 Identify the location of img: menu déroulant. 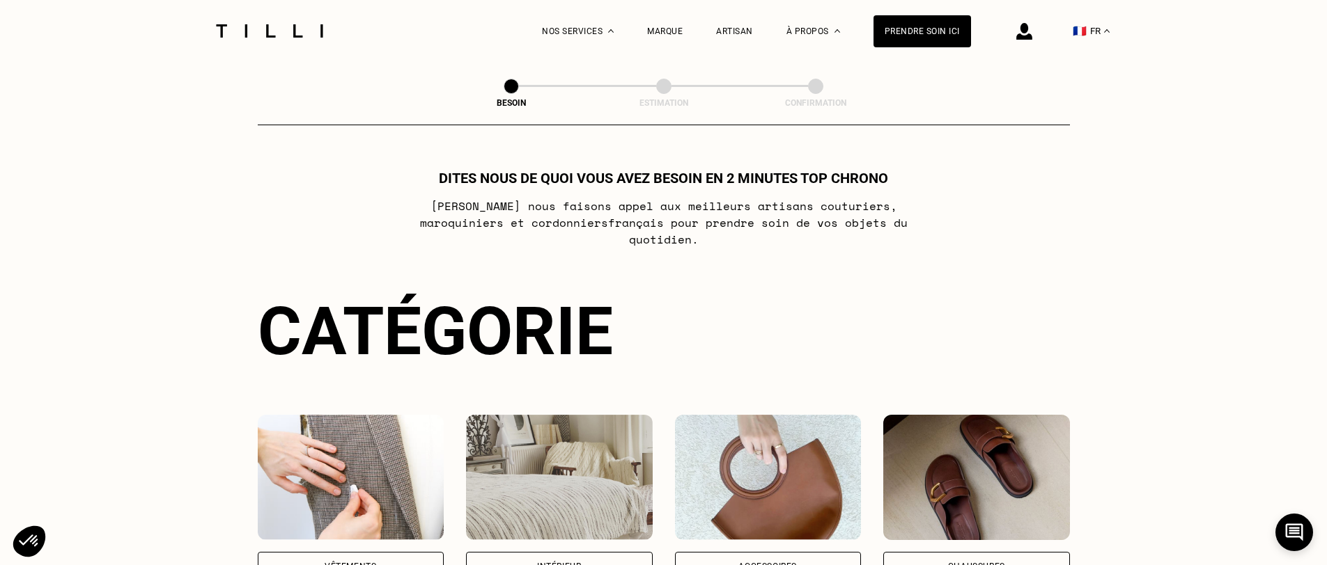
(1107, 31).